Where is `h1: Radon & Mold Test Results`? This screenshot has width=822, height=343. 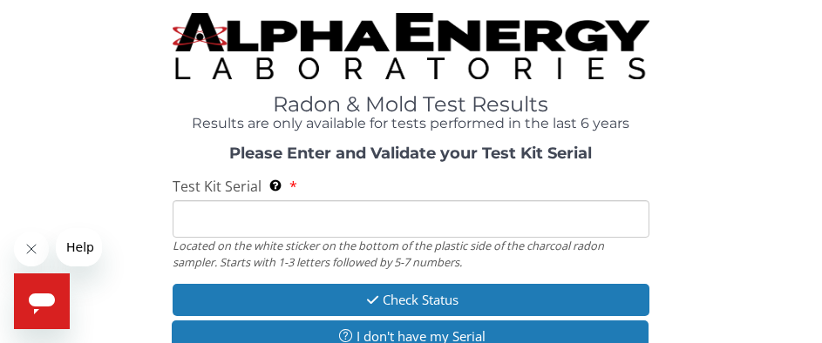
h1: Radon & Mold Test Results is located at coordinates (411, 105).